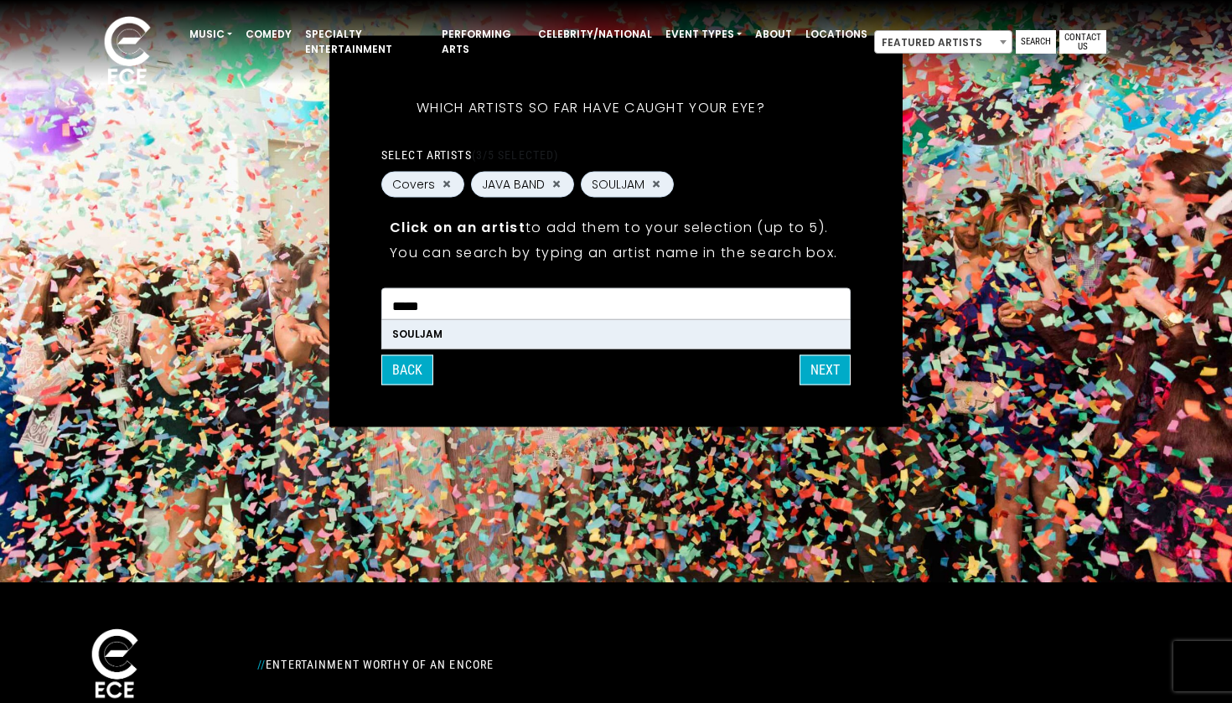  I want to click on a: Contact Us, so click(1082, 42).